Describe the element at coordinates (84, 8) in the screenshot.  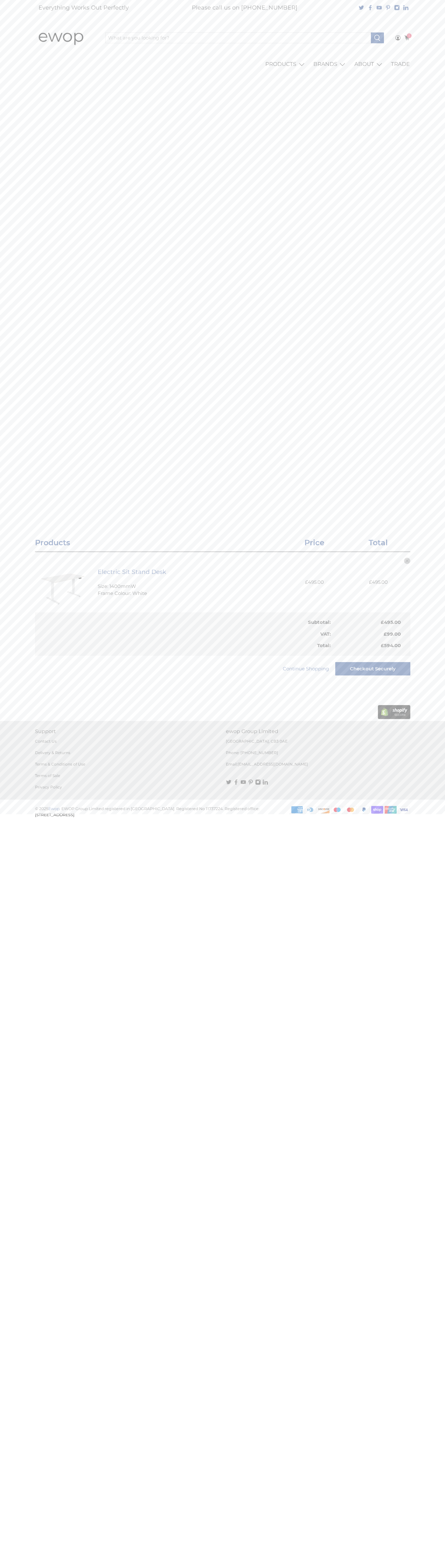
I see `p: Everything Works Out Perfectly` at that location.